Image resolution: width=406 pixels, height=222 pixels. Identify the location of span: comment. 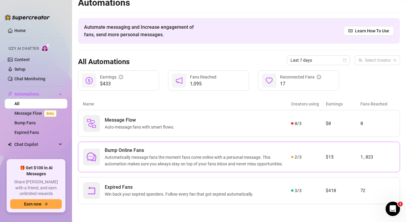
(92, 157).